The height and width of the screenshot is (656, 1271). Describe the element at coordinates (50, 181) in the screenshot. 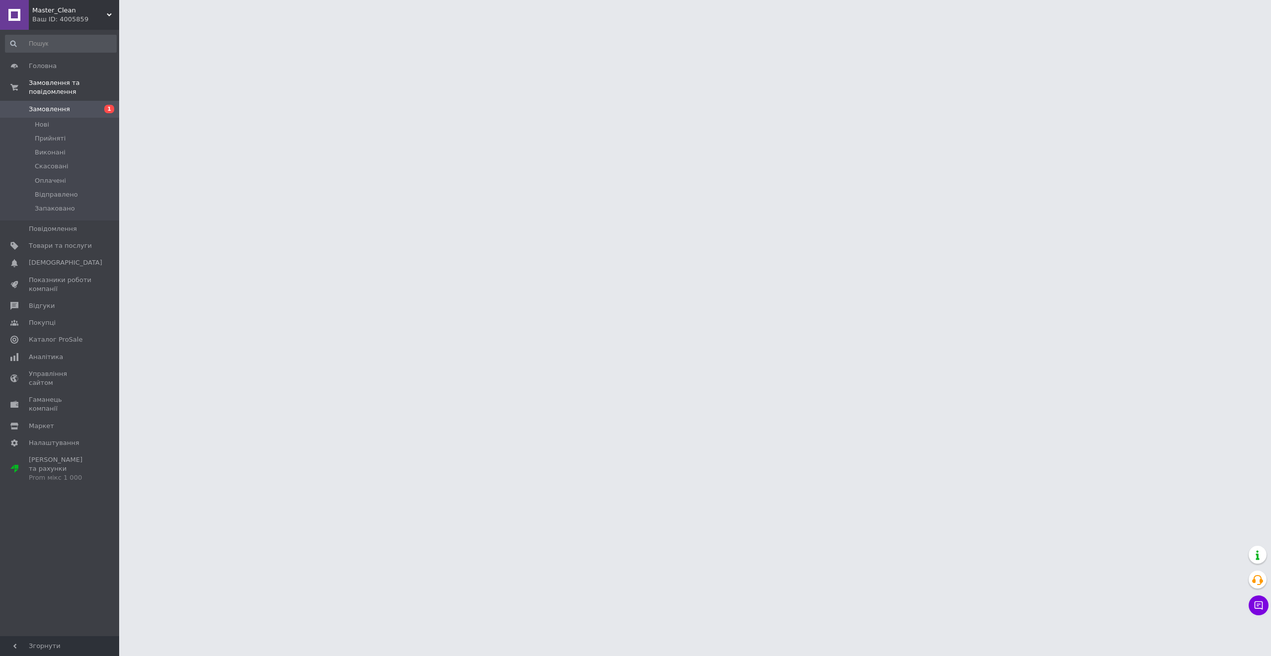

I see `span: Оплачені` at that location.